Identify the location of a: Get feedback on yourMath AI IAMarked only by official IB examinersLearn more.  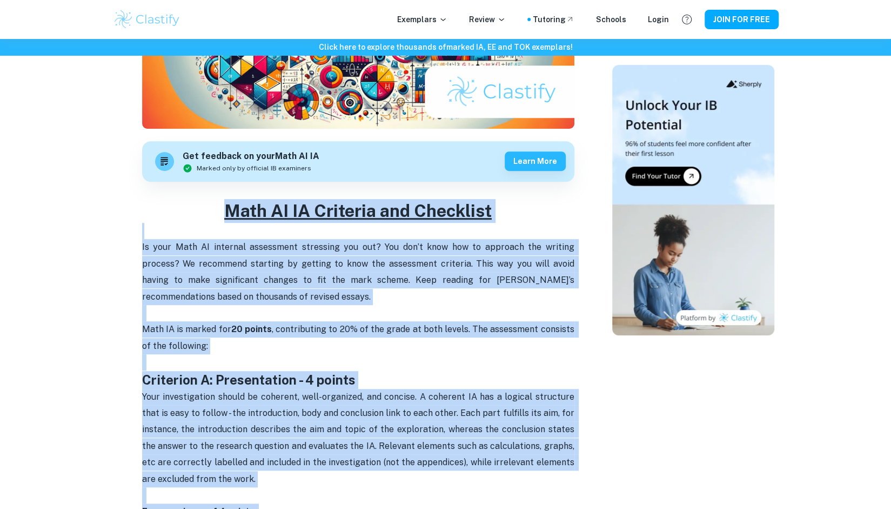
(358, 161).